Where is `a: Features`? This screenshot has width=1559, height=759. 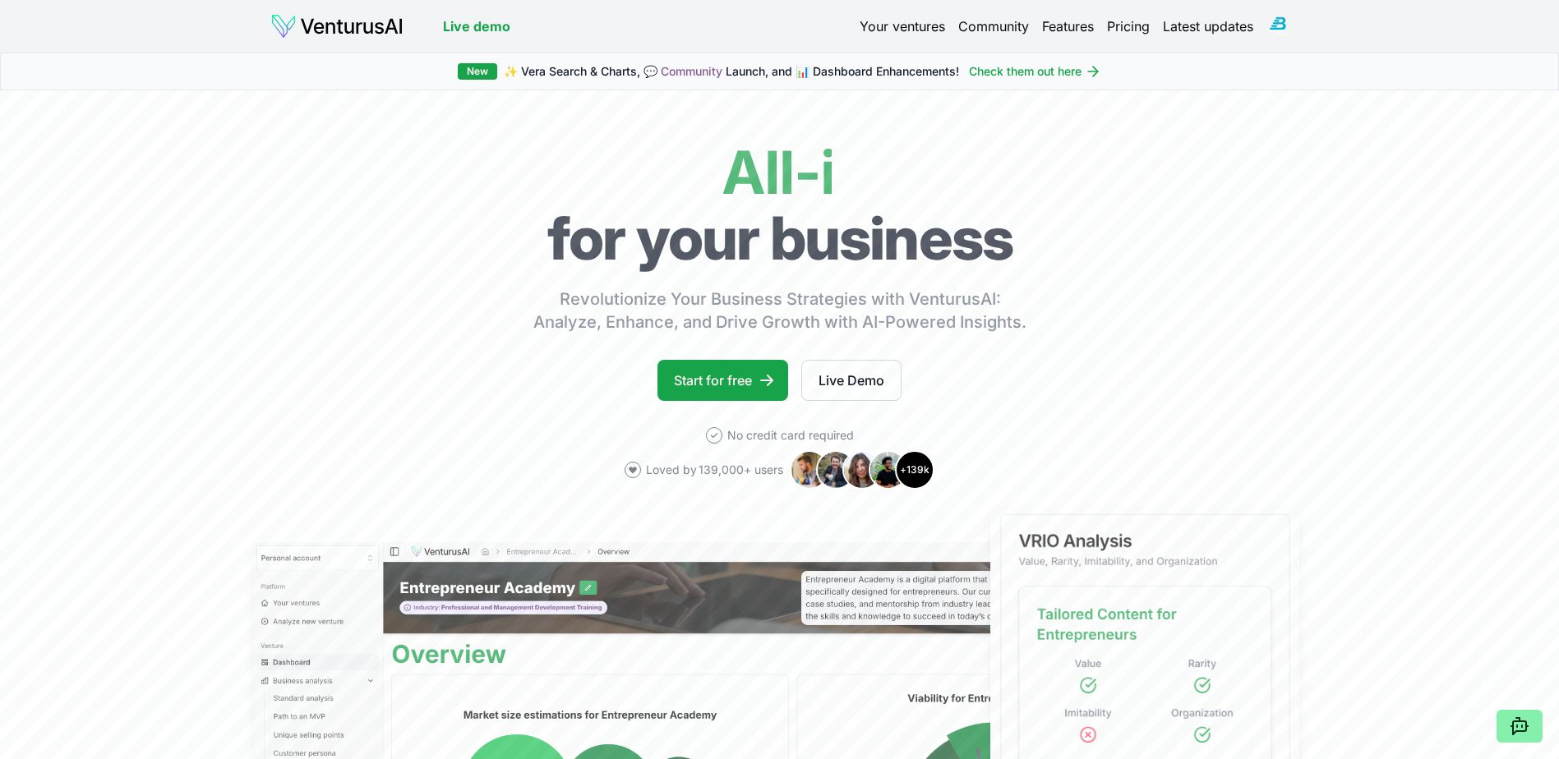
a: Features is located at coordinates (1068, 26).